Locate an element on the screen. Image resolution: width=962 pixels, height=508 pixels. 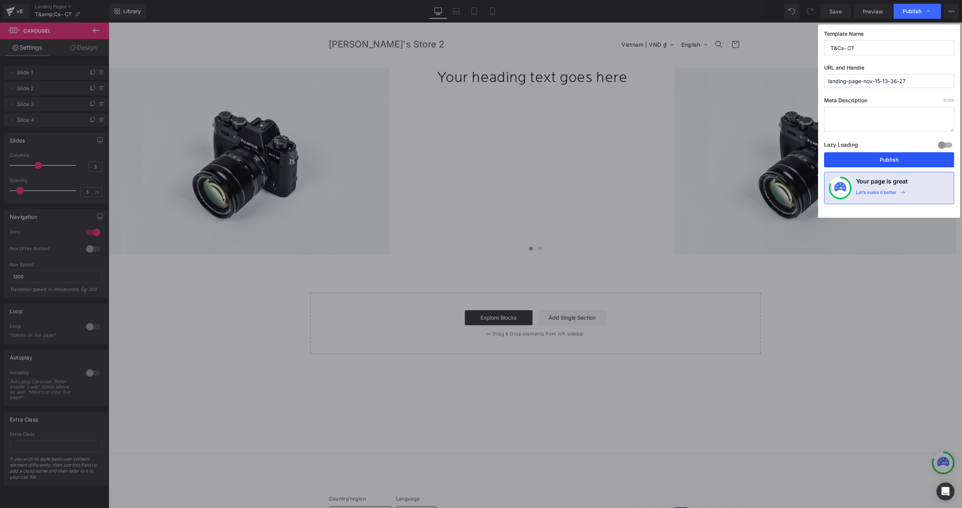
a: Add Single Section is located at coordinates (464, 295).